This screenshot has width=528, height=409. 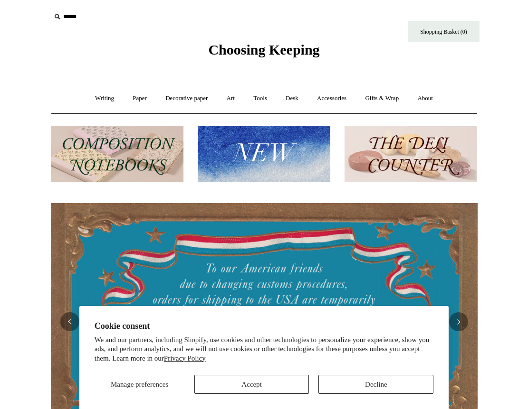 I want to click on a: Art, so click(x=230, y=98).